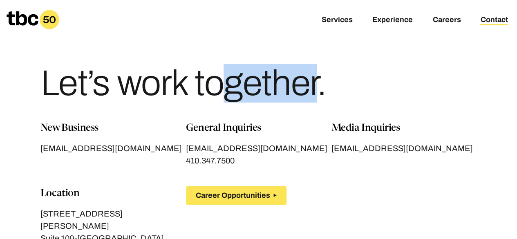 Image resolution: width=517 pixels, height=239 pixels. Describe the element at coordinates (210, 161) in the screenshot. I see `a: 410.347.7500` at that location.